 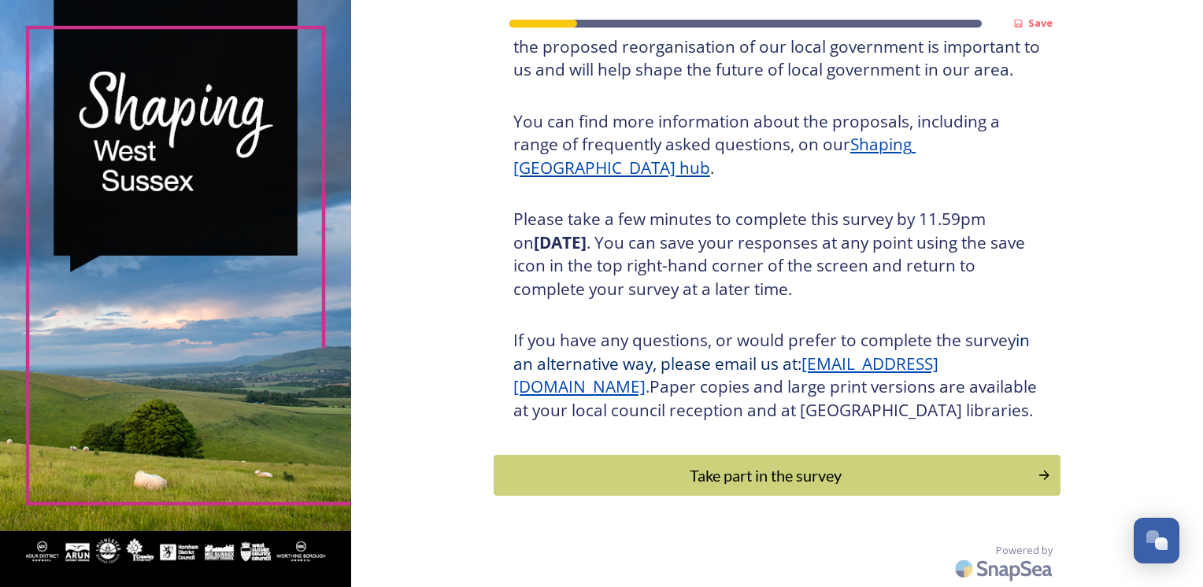 I want to click on h3: Thank you for taking the time to complete this survey. Your views on the proposed reorganisation ..., so click(x=777, y=46).